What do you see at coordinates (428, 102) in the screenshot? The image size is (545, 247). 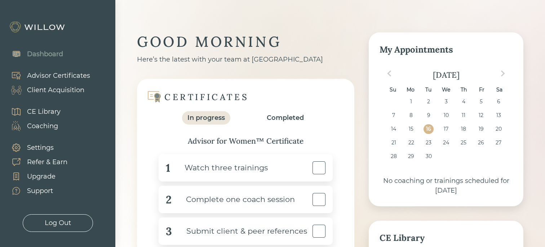 I see `div: Choose Tuesday, September 2nd, 2025` at bounding box center [428, 102].